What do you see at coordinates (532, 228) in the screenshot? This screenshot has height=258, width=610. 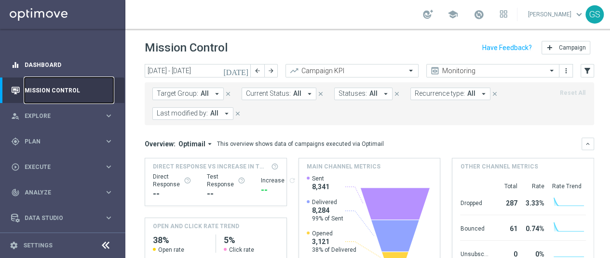 I see `div: 0.74%` at bounding box center [532, 228].